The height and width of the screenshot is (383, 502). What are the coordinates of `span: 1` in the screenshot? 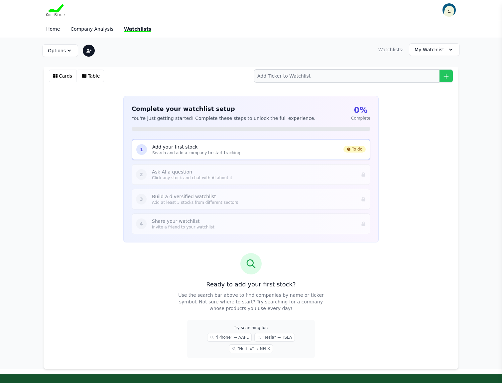 It's located at (142, 149).